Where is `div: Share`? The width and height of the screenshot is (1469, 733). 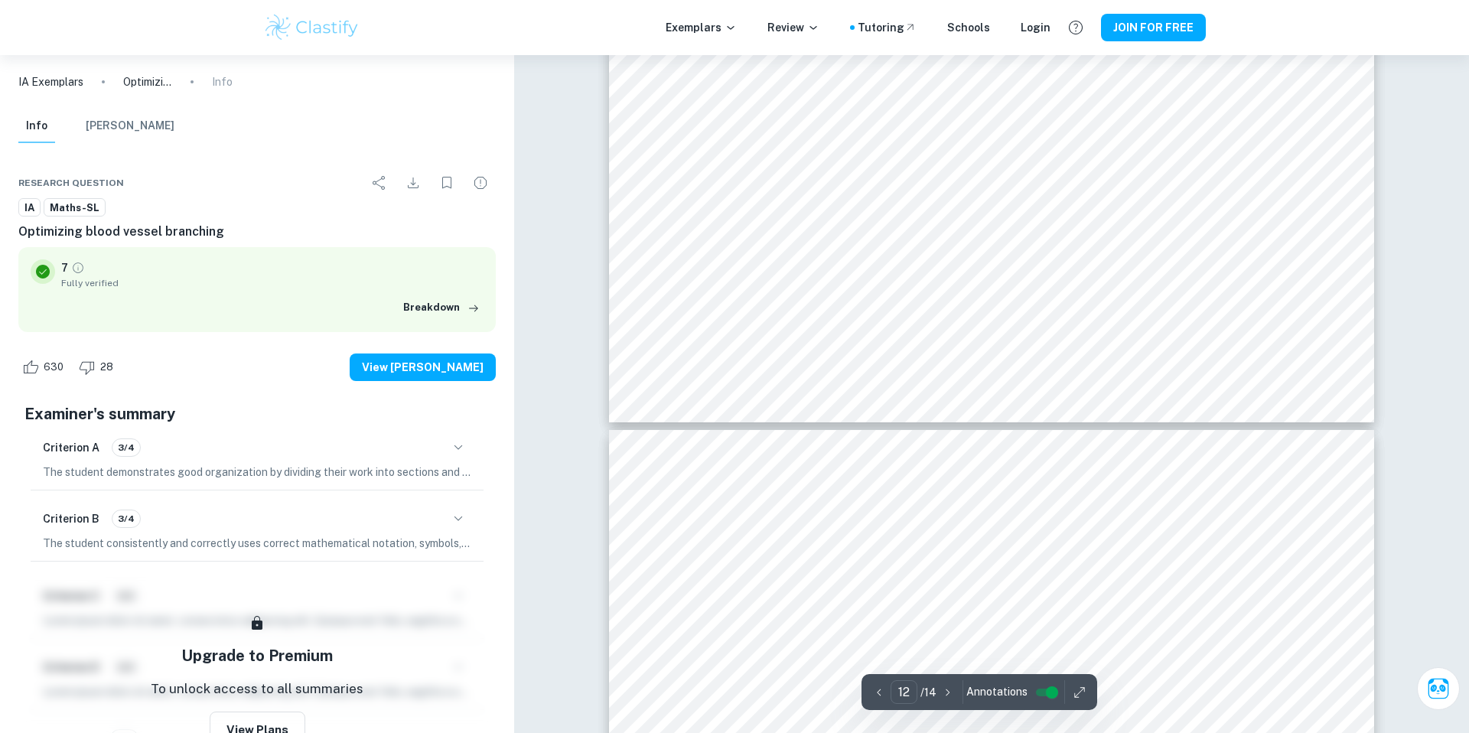 div: Share is located at coordinates (379, 183).